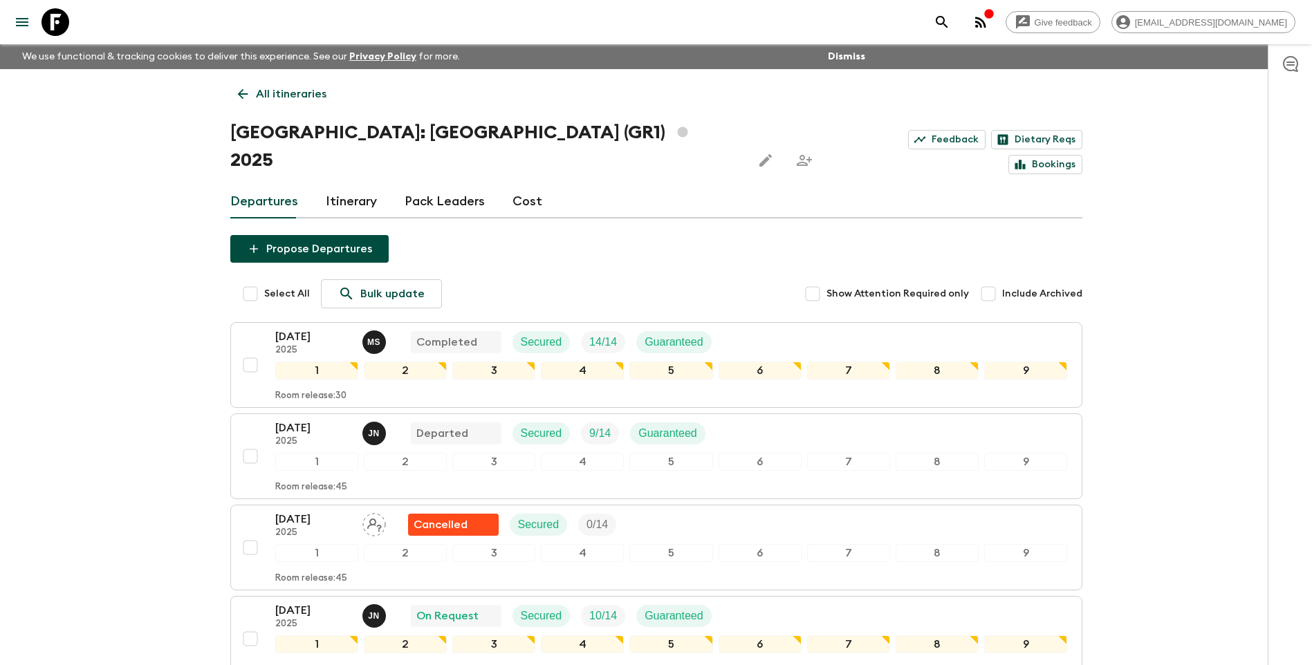 This screenshot has width=1312, height=665. What do you see at coordinates (600, 434) in the screenshot?
I see `p: 9 / 14` at bounding box center [600, 434].